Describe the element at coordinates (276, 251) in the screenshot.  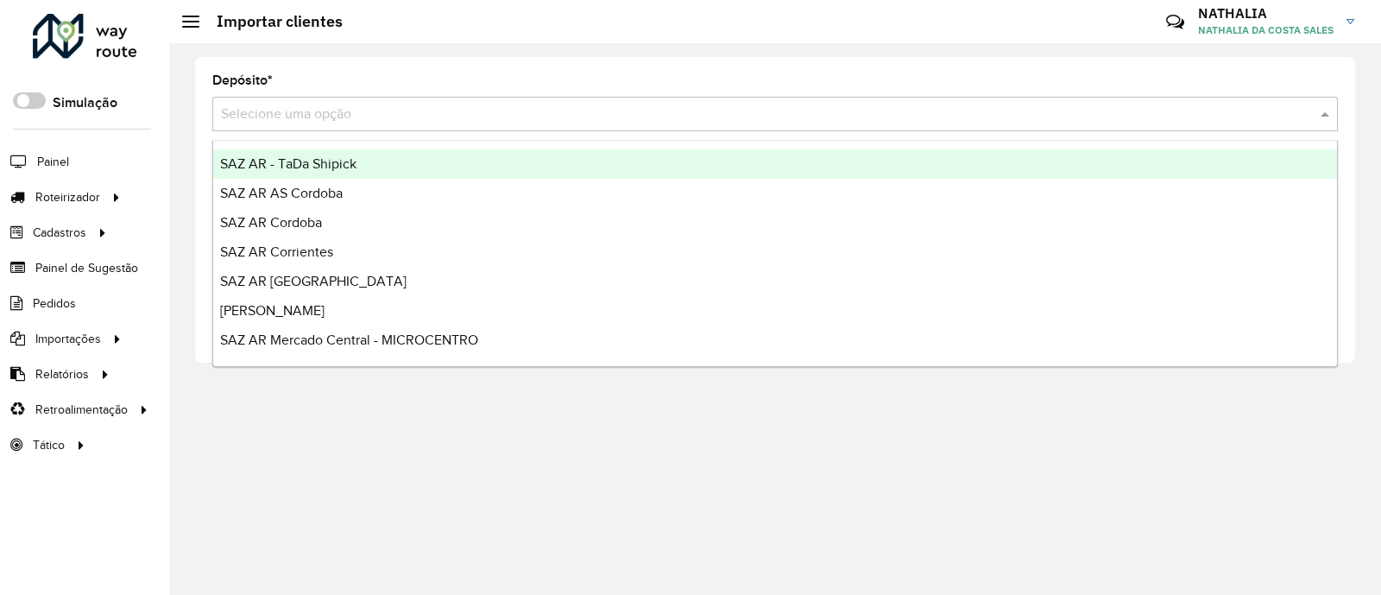
I see `span: SAZ AR Corrientes` at that location.